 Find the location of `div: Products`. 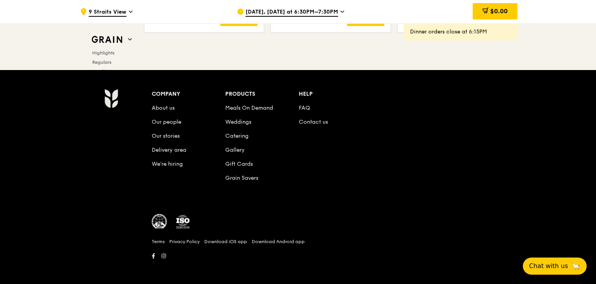

div: Products is located at coordinates (262, 94).